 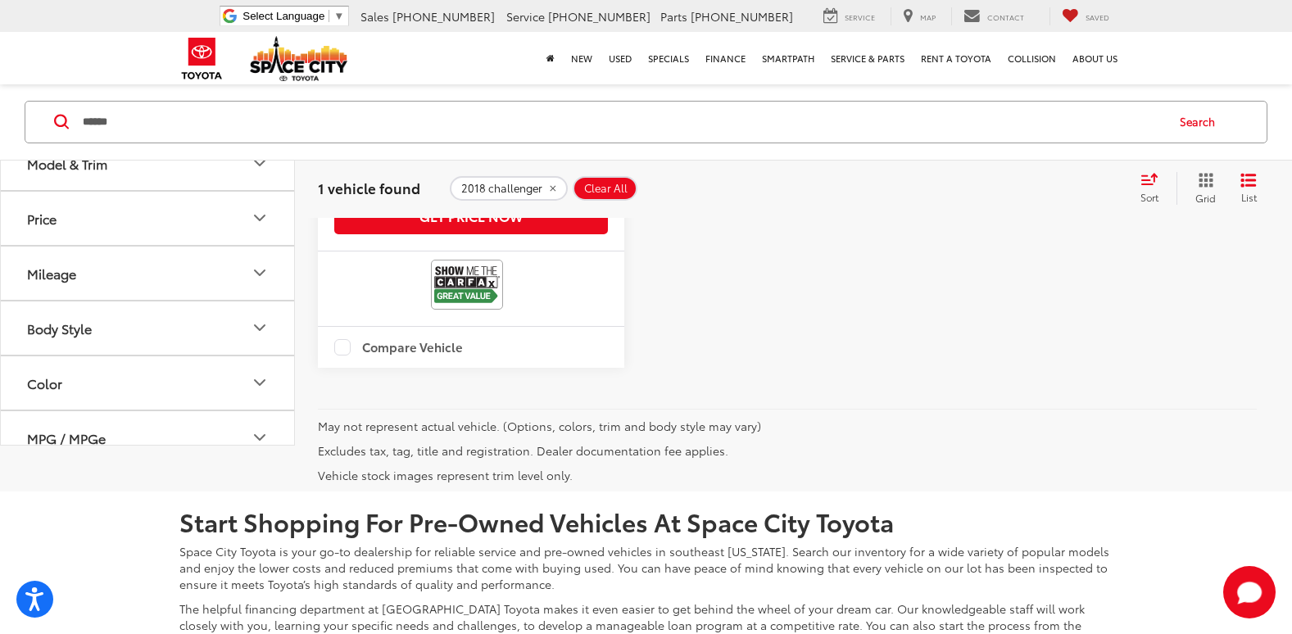 I want to click on span: Sort, so click(x=1149, y=197).